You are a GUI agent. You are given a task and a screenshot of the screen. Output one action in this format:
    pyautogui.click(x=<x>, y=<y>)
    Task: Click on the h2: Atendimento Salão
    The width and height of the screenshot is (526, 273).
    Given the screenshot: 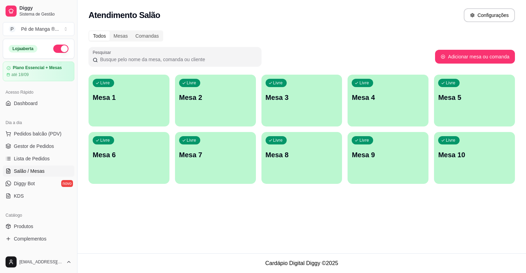 What is the action you would take?
    pyautogui.click(x=124, y=15)
    